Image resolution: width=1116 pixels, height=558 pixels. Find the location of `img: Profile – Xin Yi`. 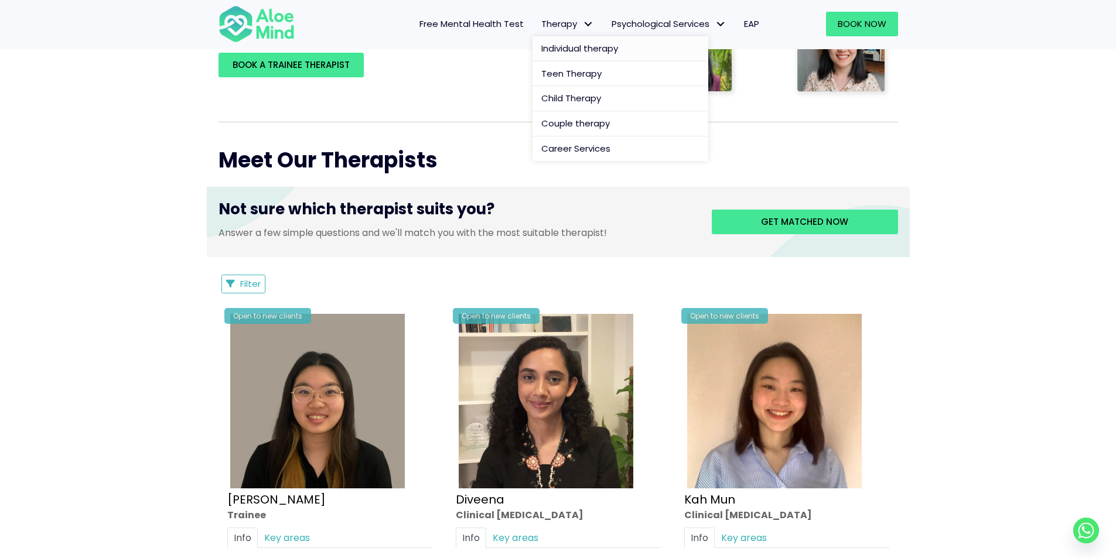

img: Profile – Xin Yi is located at coordinates (318, 401).